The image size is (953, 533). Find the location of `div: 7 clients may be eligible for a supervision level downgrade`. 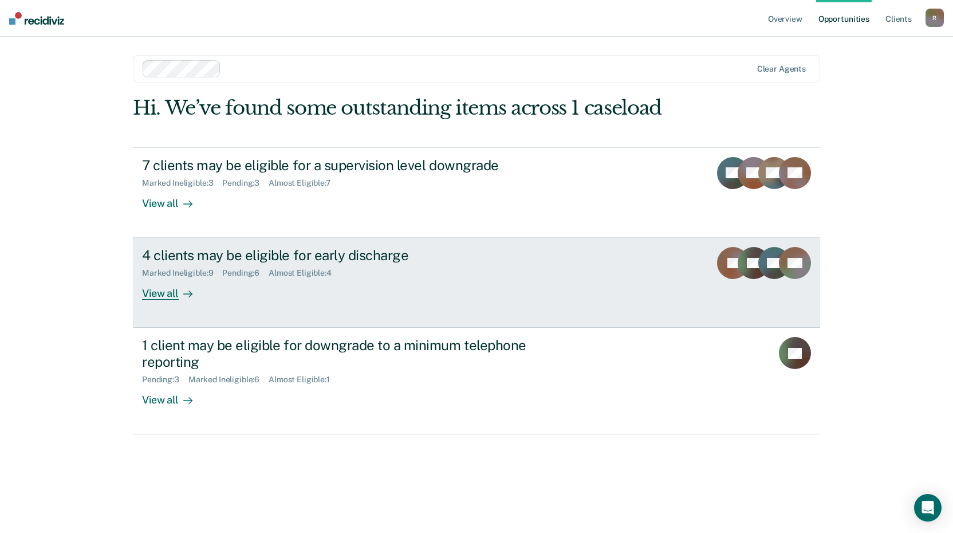

div: 7 clients may be eligible for a supervision level downgrade is located at coordinates (343, 165).